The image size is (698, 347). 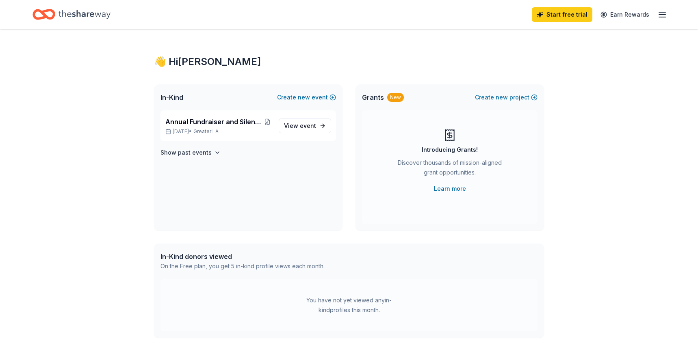 I want to click on a: Start free trial, so click(x=562, y=15).